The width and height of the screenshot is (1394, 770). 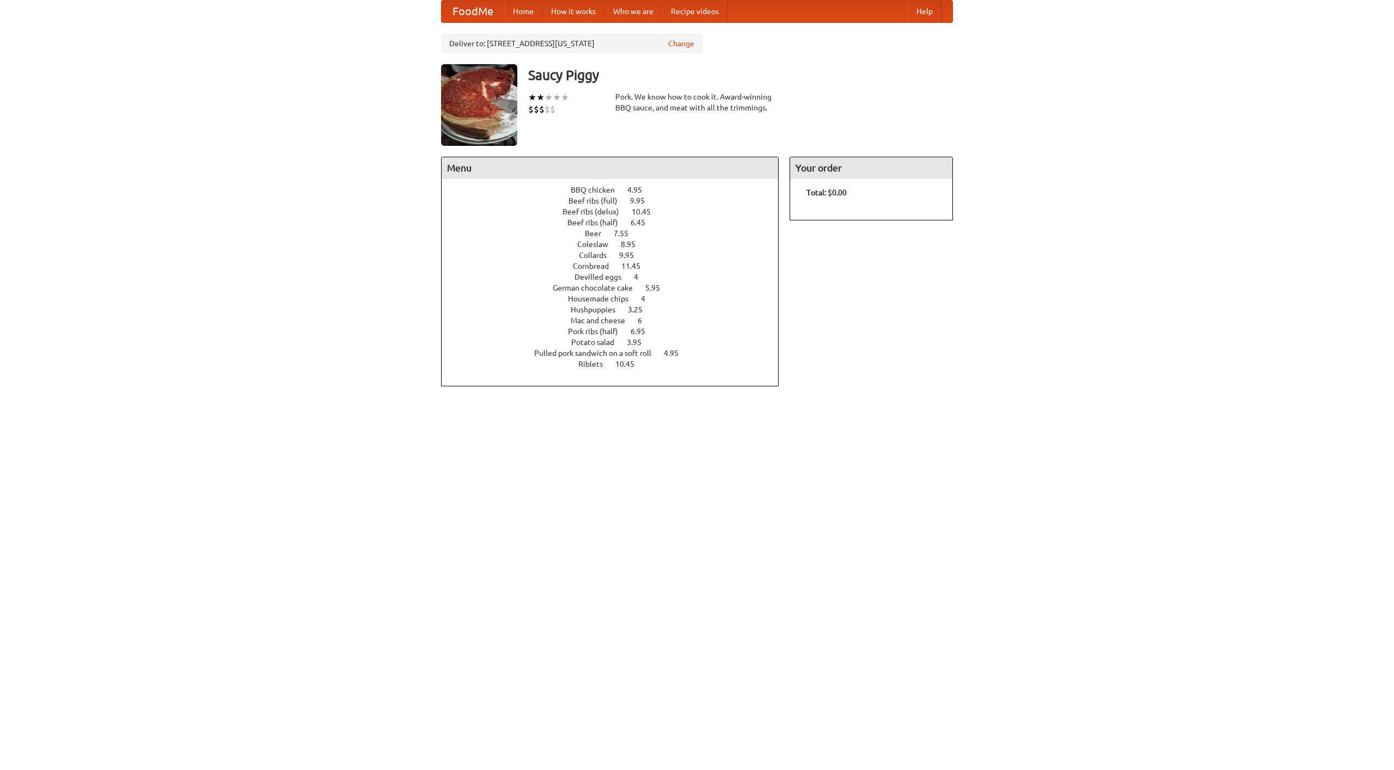 What do you see at coordinates (523, 11) in the screenshot?
I see `a: Home` at bounding box center [523, 11].